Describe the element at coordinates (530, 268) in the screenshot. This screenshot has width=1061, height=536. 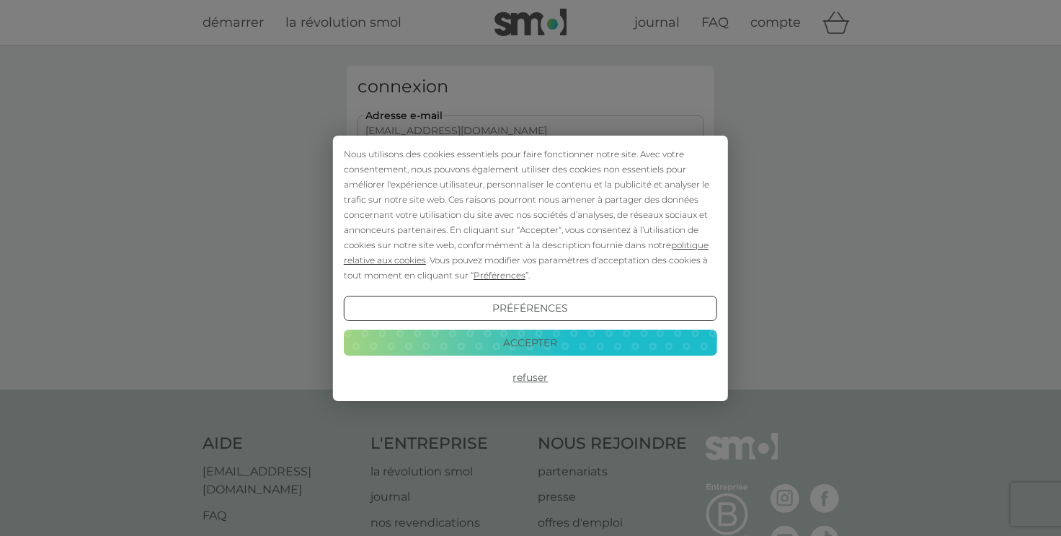
I see `div: Cookie Consent Prompt` at that location.